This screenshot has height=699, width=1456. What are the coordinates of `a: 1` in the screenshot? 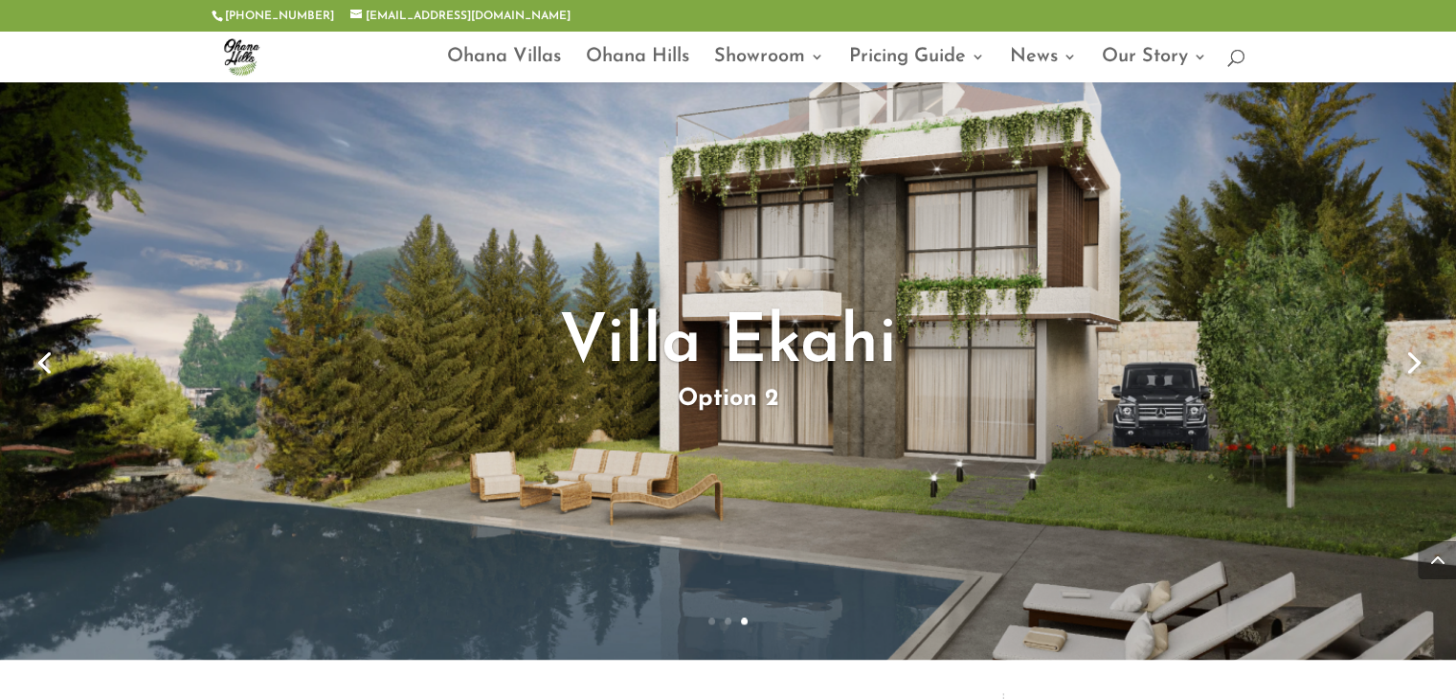 It's located at (711, 620).